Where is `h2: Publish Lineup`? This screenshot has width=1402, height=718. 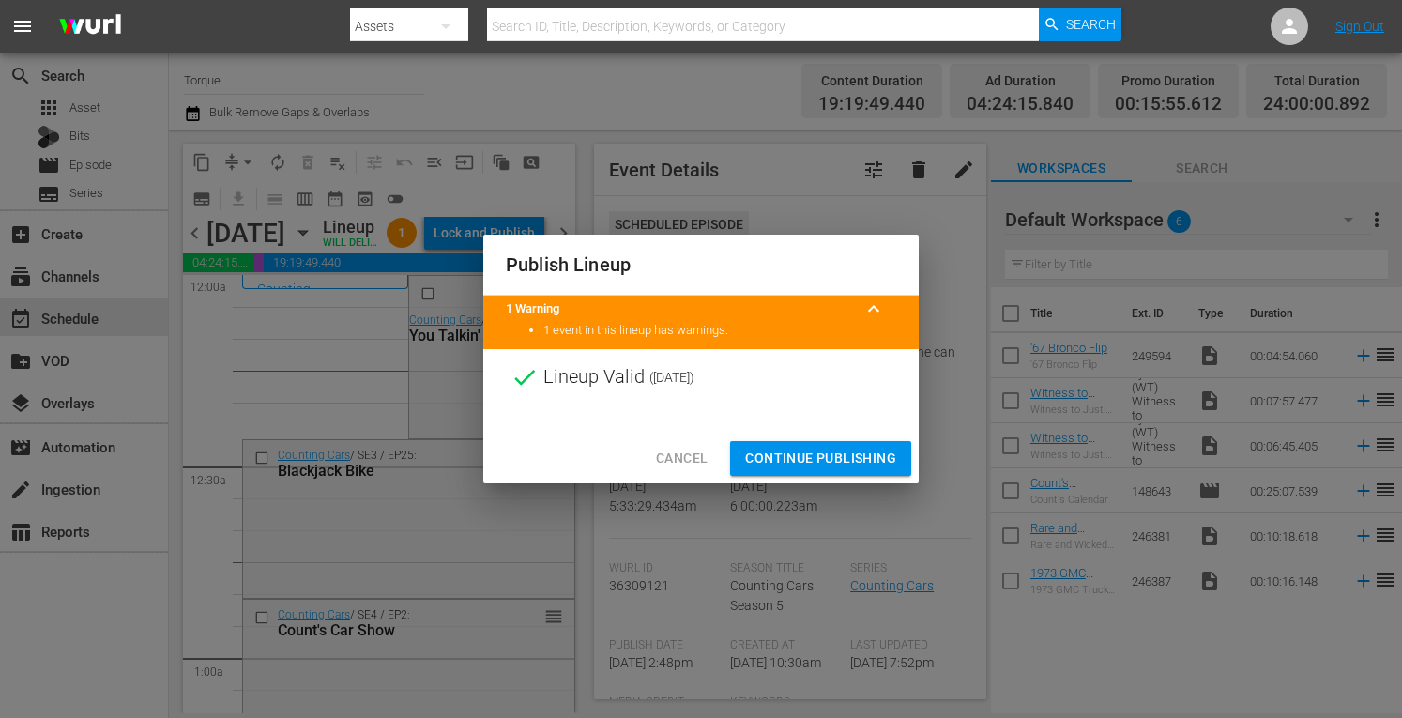
h2: Publish Lineup is located at coordinates (701, 265).